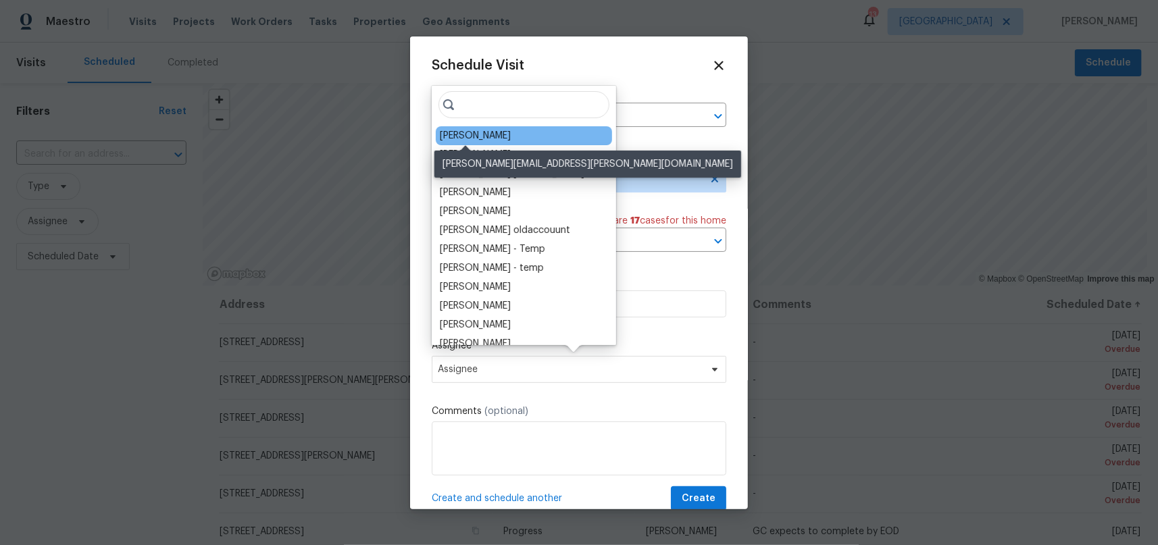 This screenshot has width=1158, height=545. What do you see at coordinates (478, 66) in the screenshot?
I see `span: Schedule Visit` at bounding box center [478, 66].